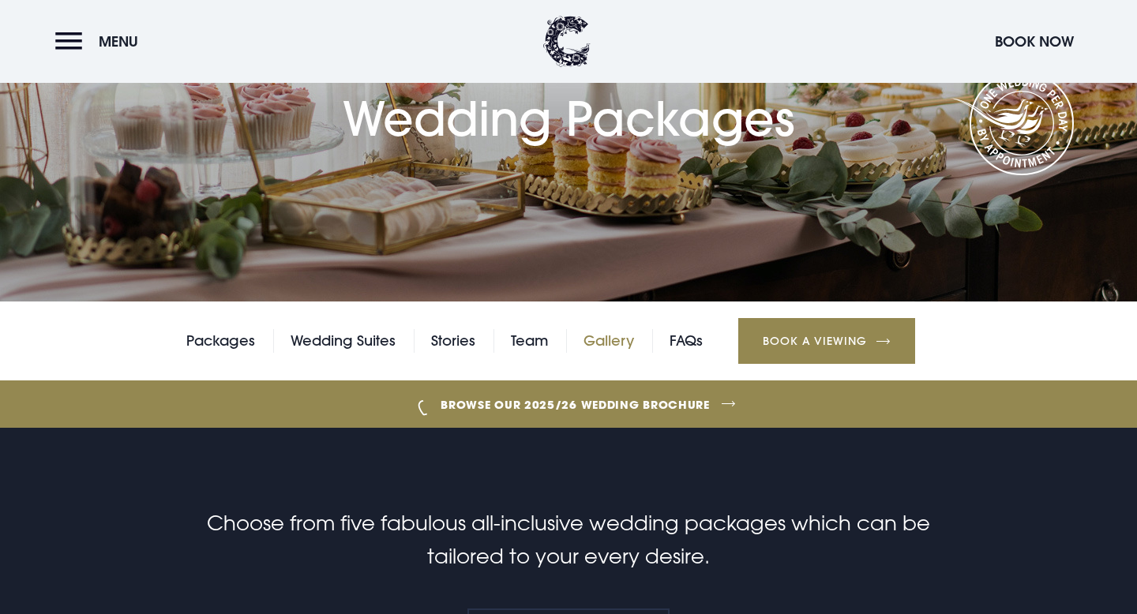 Image resolution: width=1137 pixels, height=614 pixels. Describe the element at coordinates (343, 341) in the screenshot. I see `a: Wedding Suites` at that location.